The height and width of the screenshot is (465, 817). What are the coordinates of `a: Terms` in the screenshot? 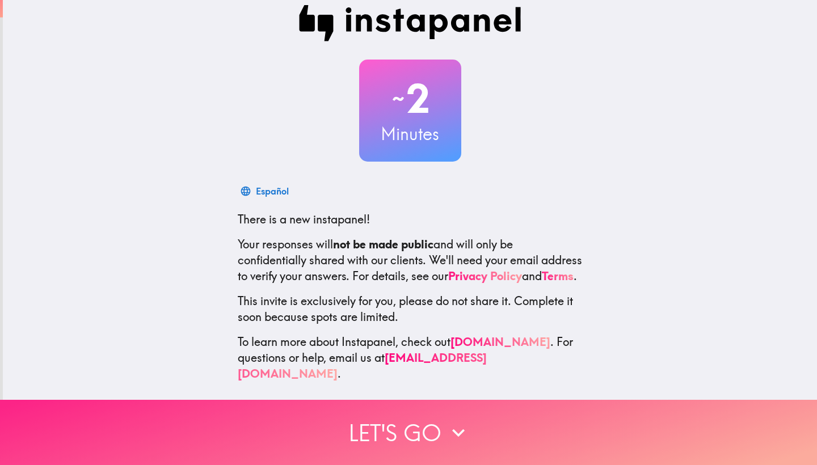 It's located at (558, 276).